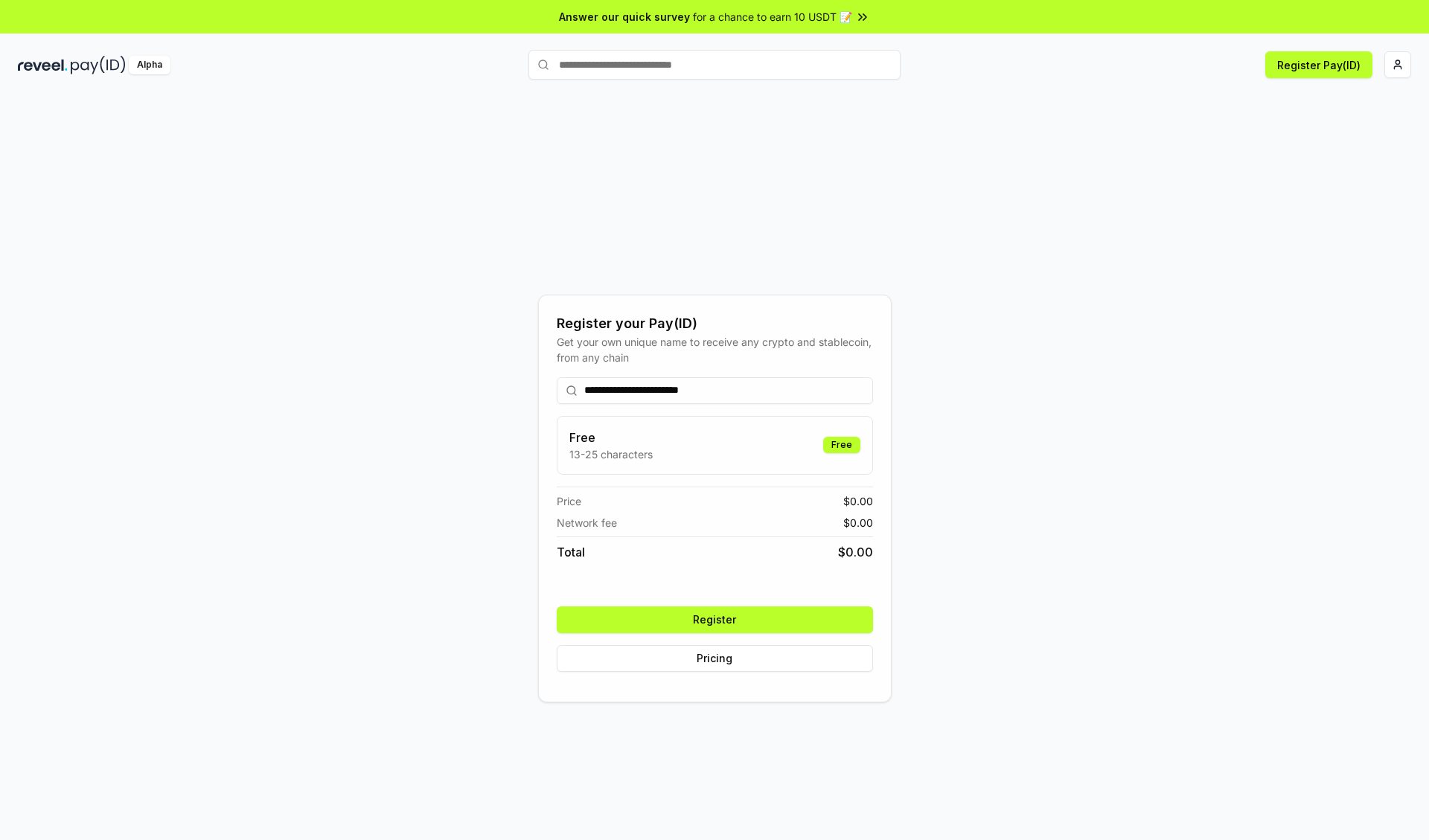 Image resolution: width=1429 pixels, height=840 pixels. I want to click on div: Alpha, so click(149, 65).